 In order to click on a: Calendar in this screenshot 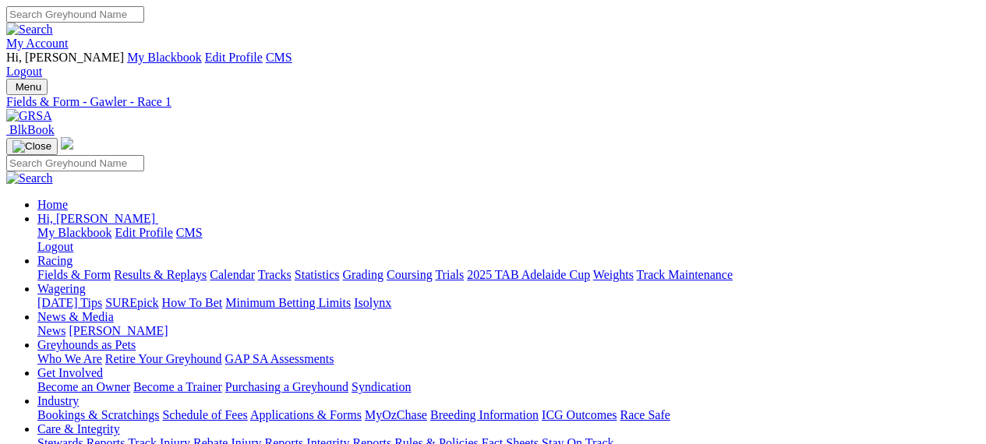, I will do `click(232, 274)`.